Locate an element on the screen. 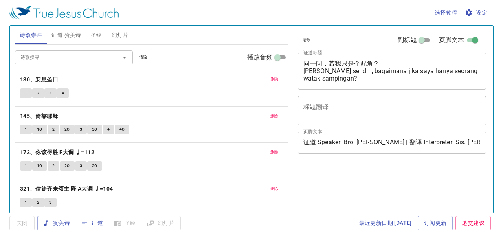 The image size is (503, 241). button: Open is located at coordinates (125, 57).